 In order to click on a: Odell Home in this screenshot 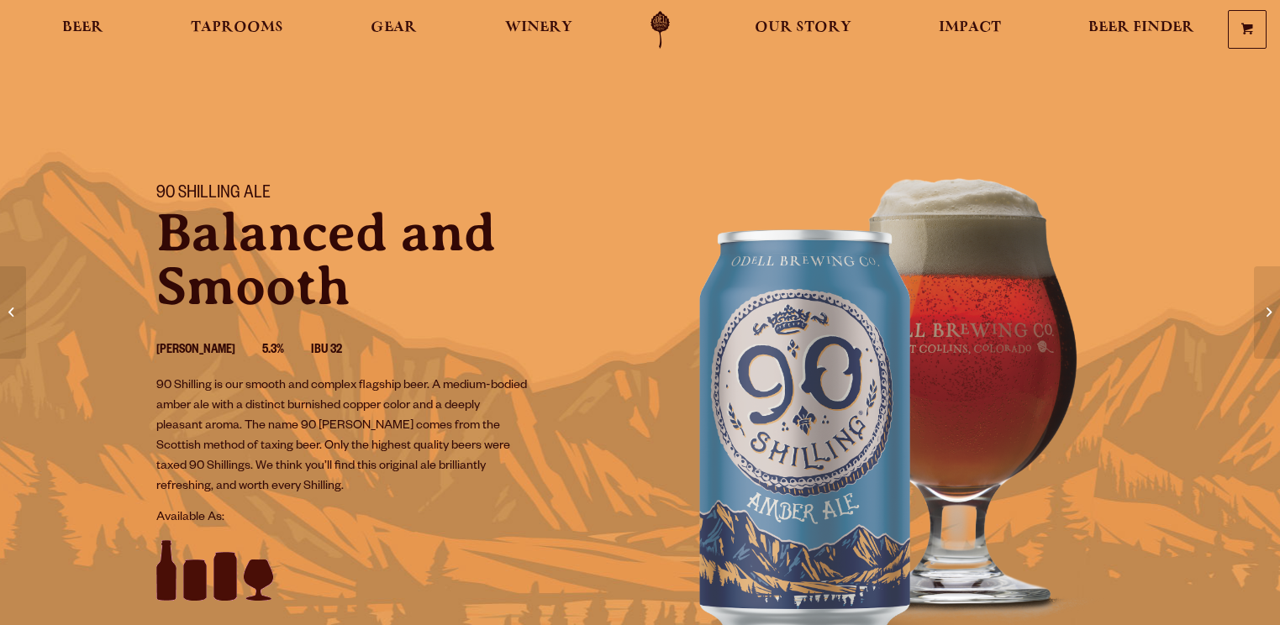, I will do `click(660, 29)`.